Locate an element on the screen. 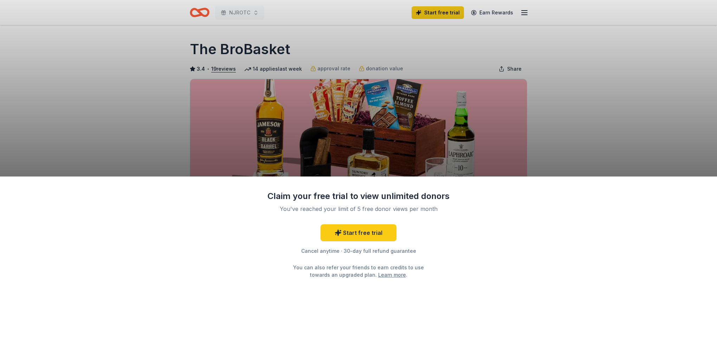  a: Start free trial is located at coordinates (359, 233).